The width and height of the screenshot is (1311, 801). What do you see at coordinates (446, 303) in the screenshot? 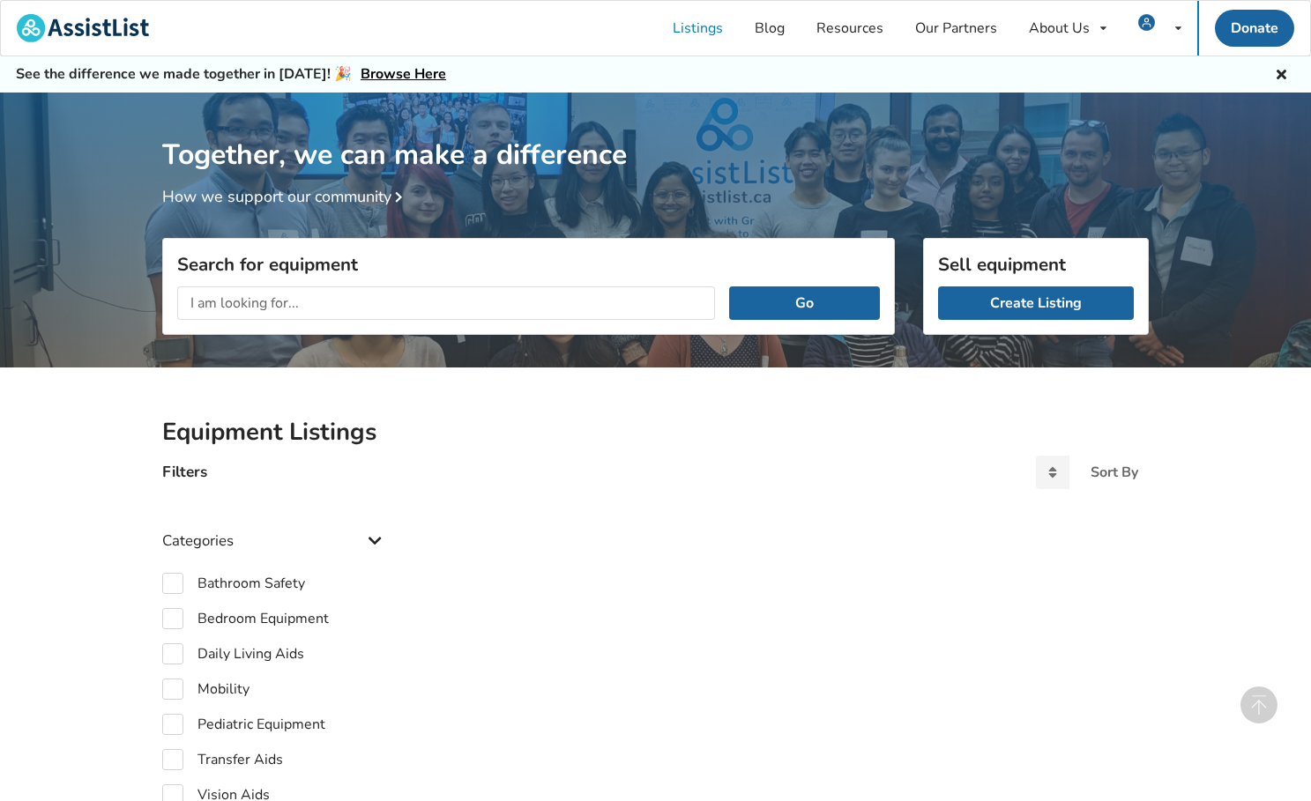
I see `input: I am looking for...` at bounding box center [446, 303].